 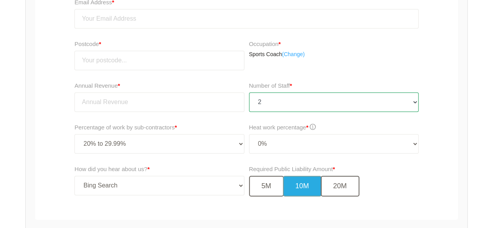 I want to click on input: Your postcode..., so click(x=159, y=60).